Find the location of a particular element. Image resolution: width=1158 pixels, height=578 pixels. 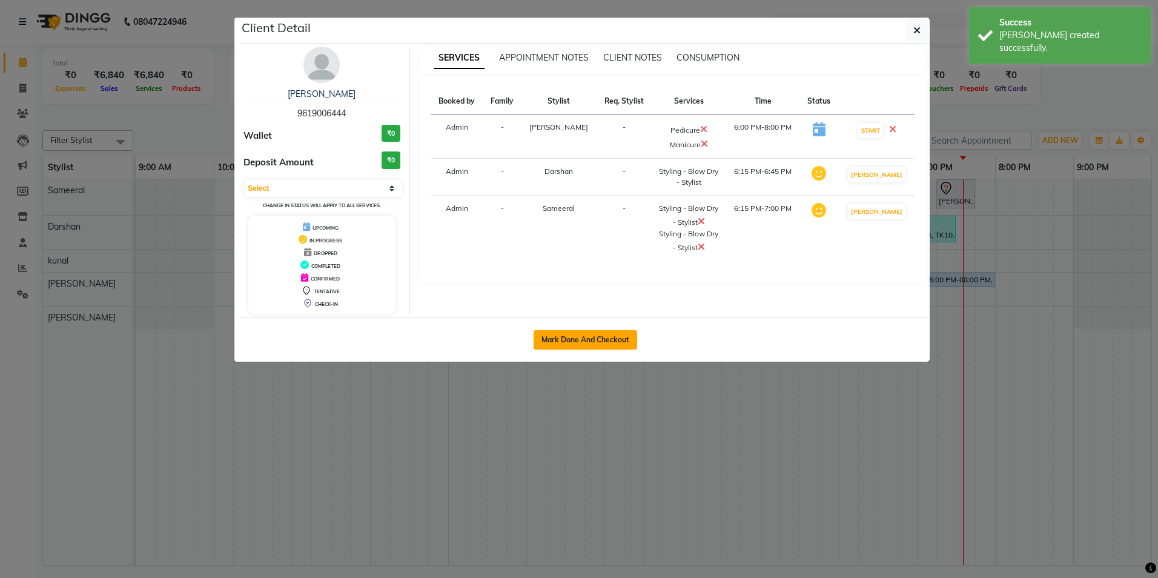

button: Mark Done And Checkout is located at coordinates (585, 340).